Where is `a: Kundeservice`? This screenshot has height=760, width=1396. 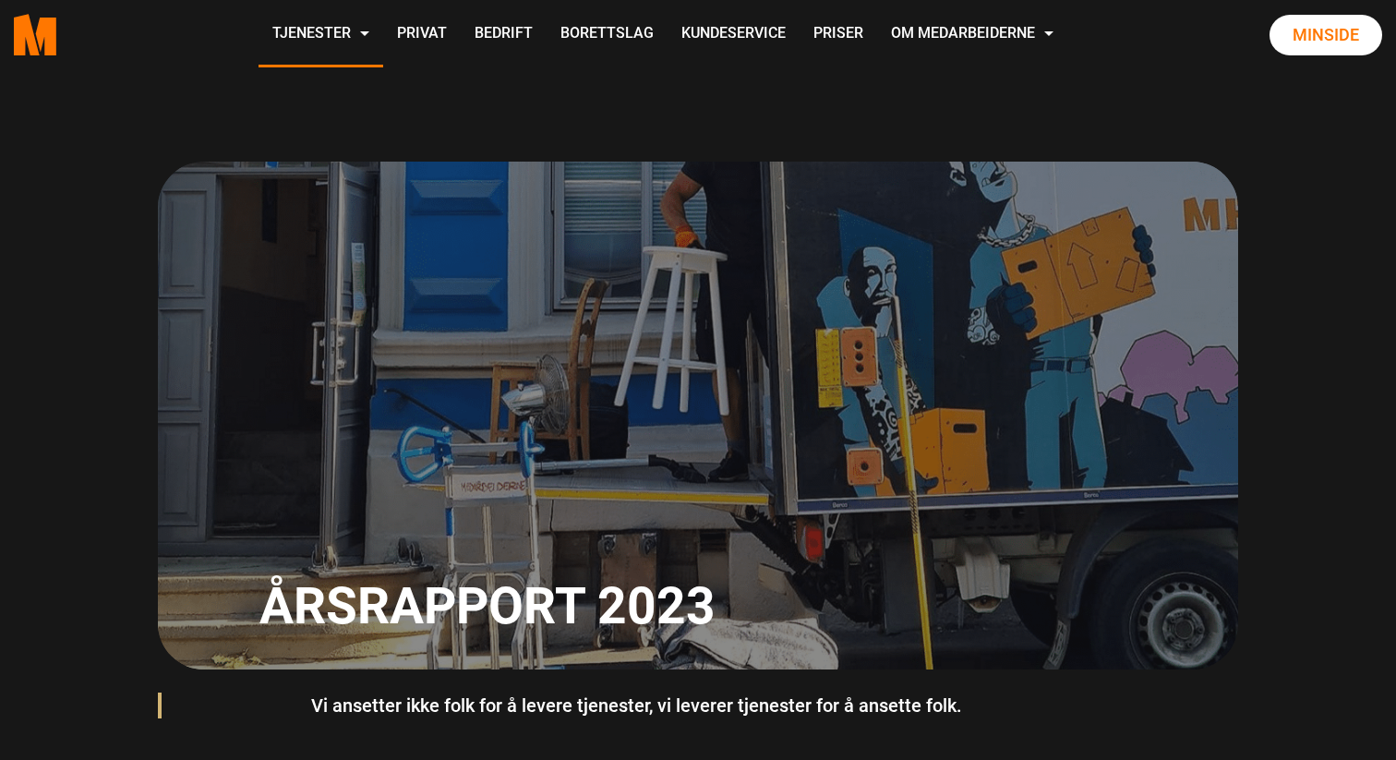 a: Kundeservice is located at coordinates (733, 34).